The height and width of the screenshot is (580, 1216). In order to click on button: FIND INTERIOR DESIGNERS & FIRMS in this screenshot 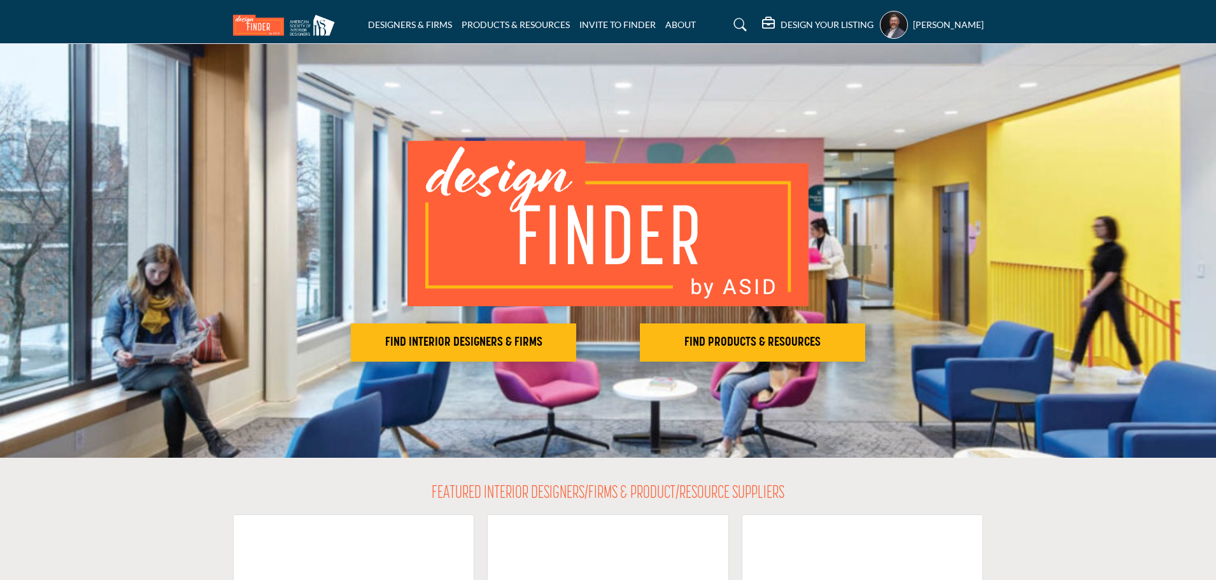, I will do `click(463, 342)`.